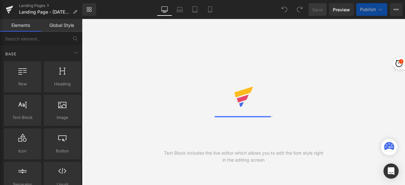 The height and width of the screenshot is (185, 405). What do you see at coordinates (165, 9) in the screenshot?
I see `a: Desktop` at bounding box center [165, 9].